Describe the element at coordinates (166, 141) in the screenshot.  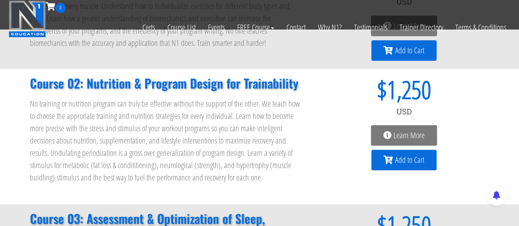
I see `p: No training or nutrition program can truly be effective without the support of the other. We teac...` at that location.